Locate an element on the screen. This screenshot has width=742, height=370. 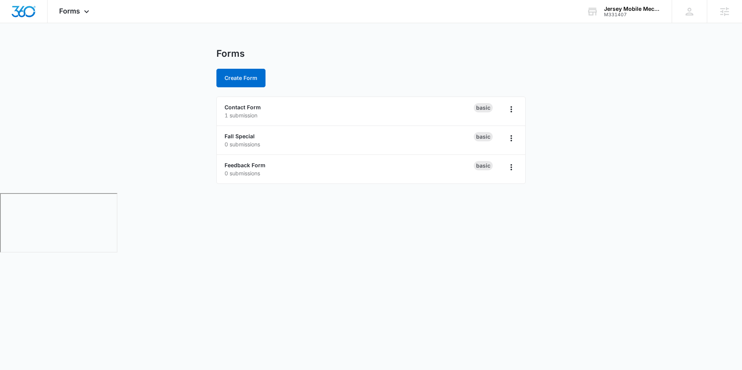
a: Fall Special is located at coordinates (239, 136).